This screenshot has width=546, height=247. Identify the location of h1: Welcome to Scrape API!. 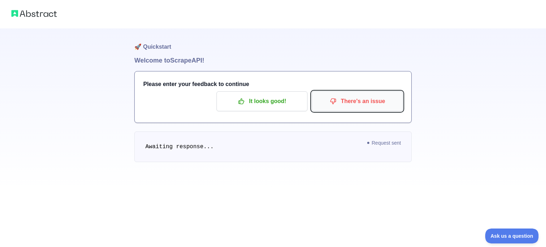
(273, 60).